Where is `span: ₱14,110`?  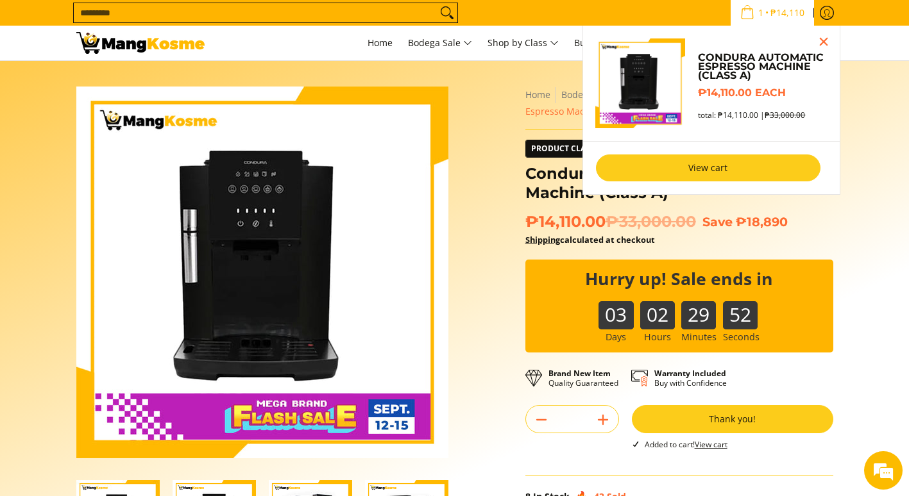
span: ₱14,110 is located at coordinates (787, 13).